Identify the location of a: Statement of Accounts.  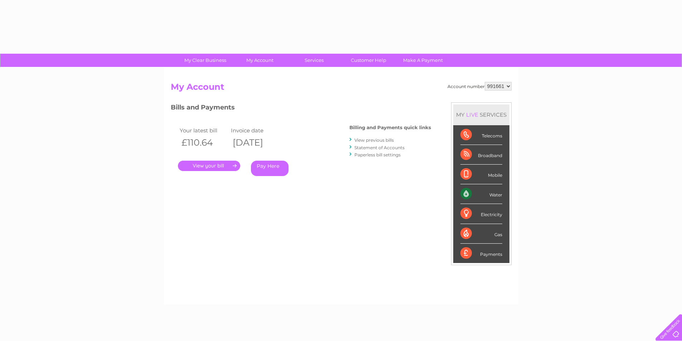
(379, 147).